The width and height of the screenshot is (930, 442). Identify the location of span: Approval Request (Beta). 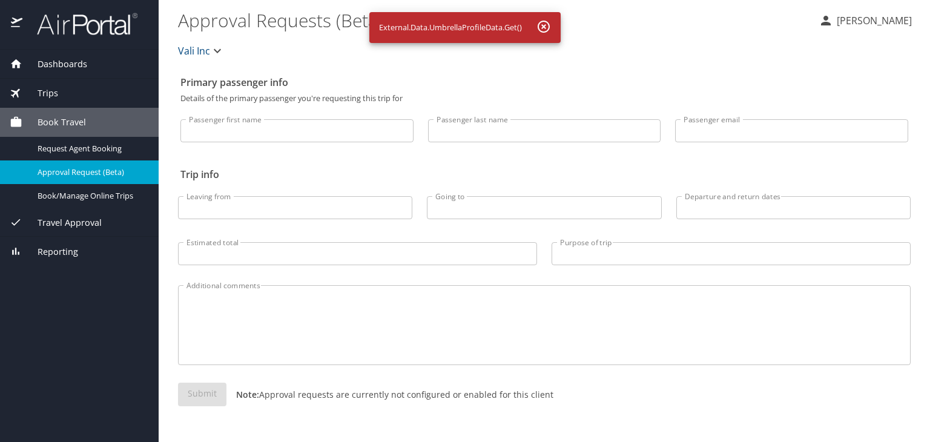
(91, 172).